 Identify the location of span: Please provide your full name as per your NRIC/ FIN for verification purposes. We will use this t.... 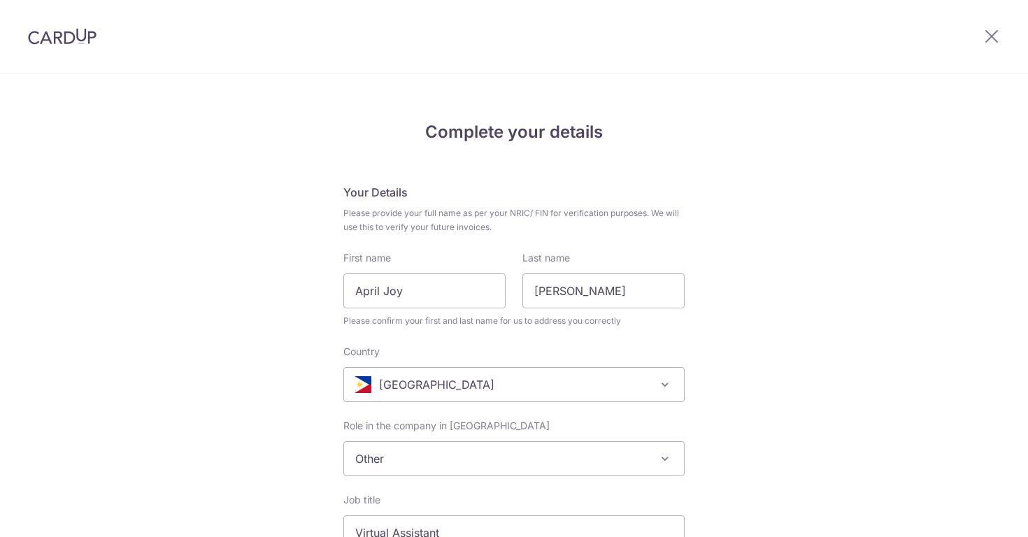
(514, 220).